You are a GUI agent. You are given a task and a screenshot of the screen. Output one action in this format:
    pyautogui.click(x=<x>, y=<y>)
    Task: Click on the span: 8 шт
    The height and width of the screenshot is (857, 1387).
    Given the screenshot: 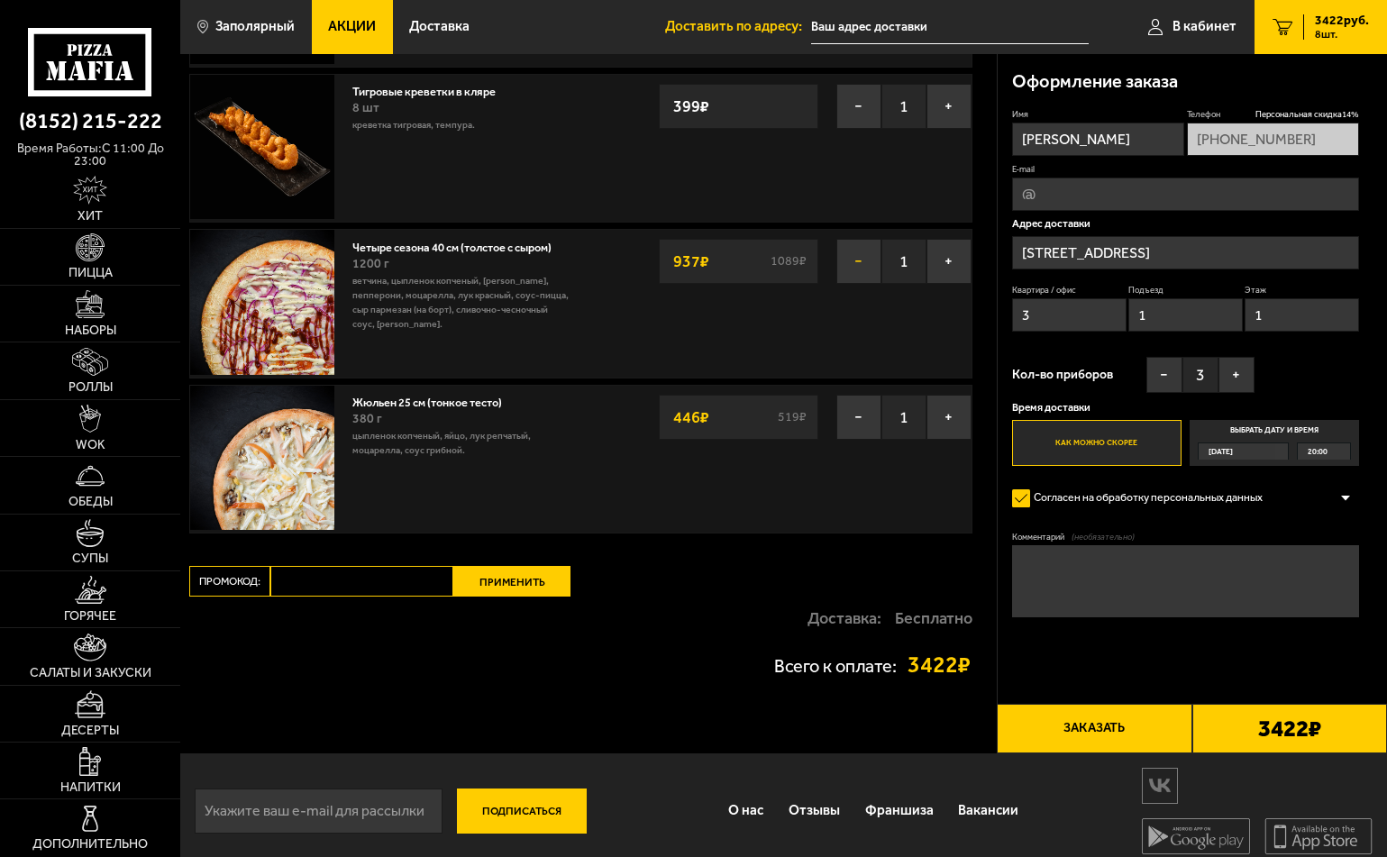 What is the action you would take?
    pyautogui.click(x=366, y=107)
    